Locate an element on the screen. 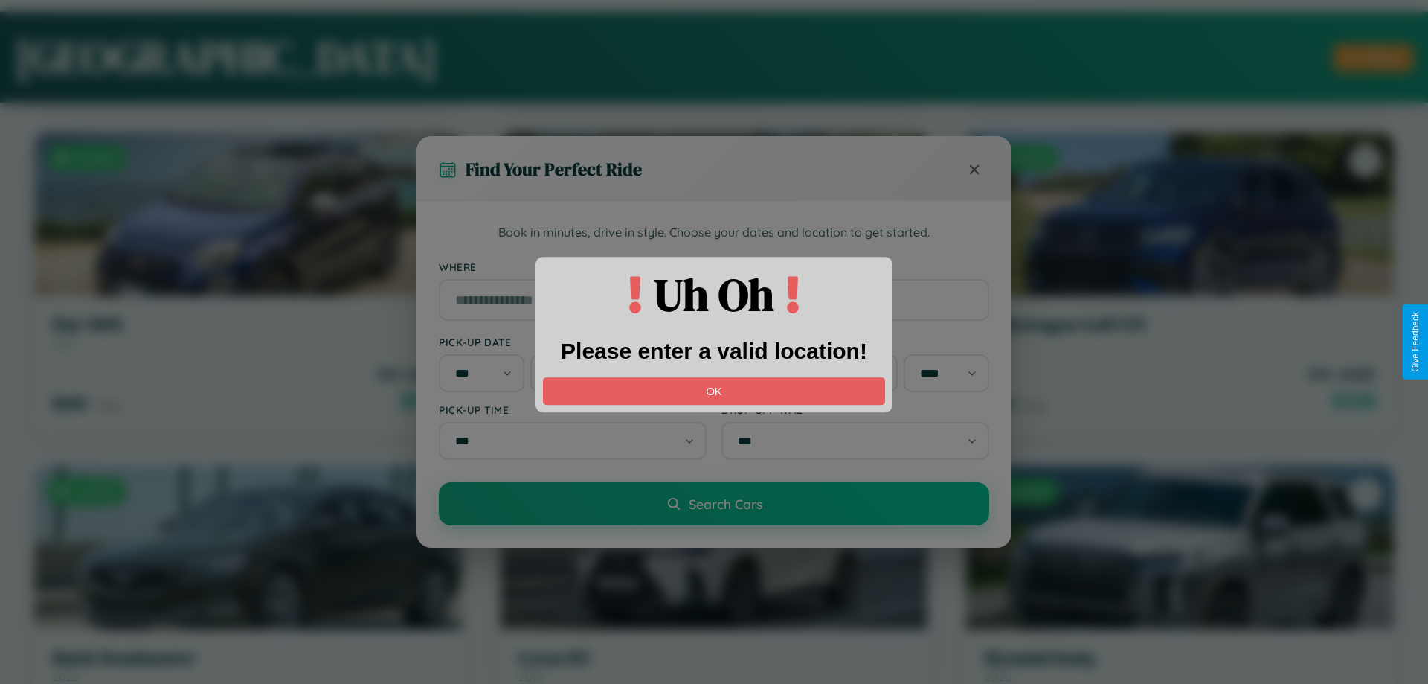 The width and height of the screenshot is (1428, 684). span: Search Cars is located at coordinates (725, 504).